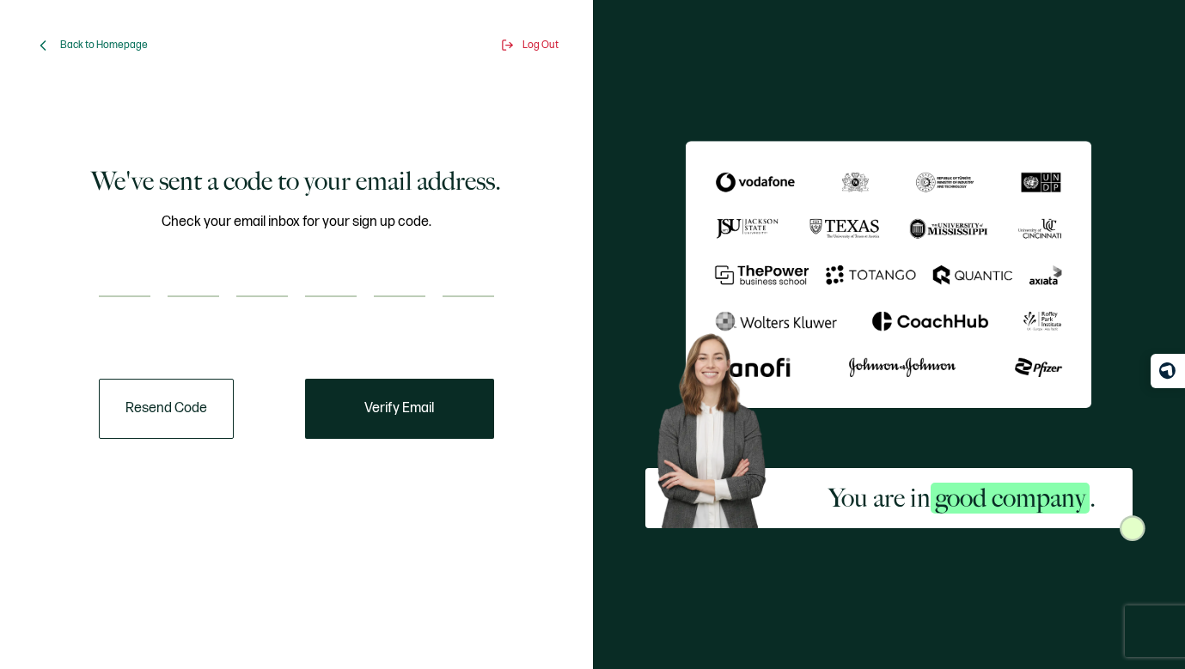 Image resolution: width=1185 pixels, height=669 pixels. What do you see at coordinates (296, 181) in the screenshot?
I see `h1: We've sent a code to your email address.` at bounding box center [296, 181].